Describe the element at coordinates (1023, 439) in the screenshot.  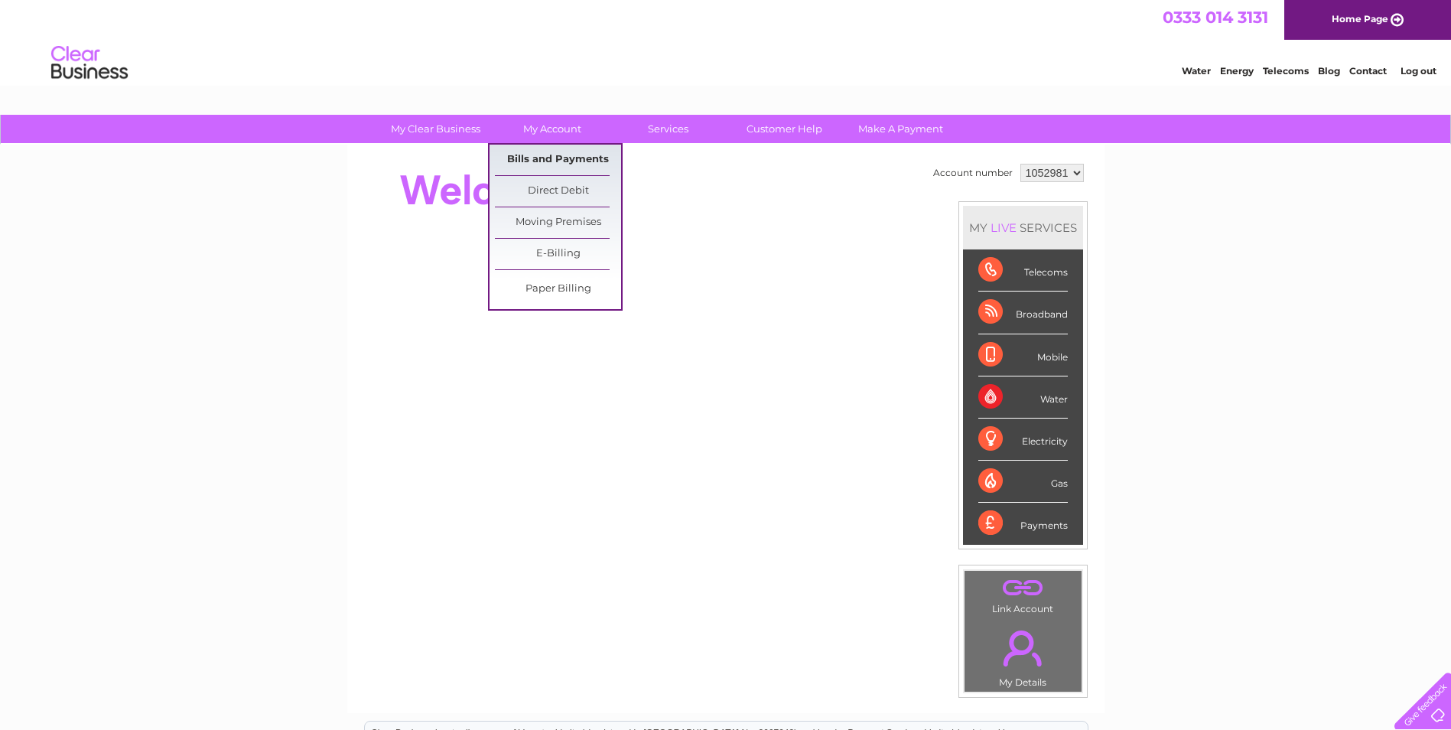
I see `div: Electricity` at that location.